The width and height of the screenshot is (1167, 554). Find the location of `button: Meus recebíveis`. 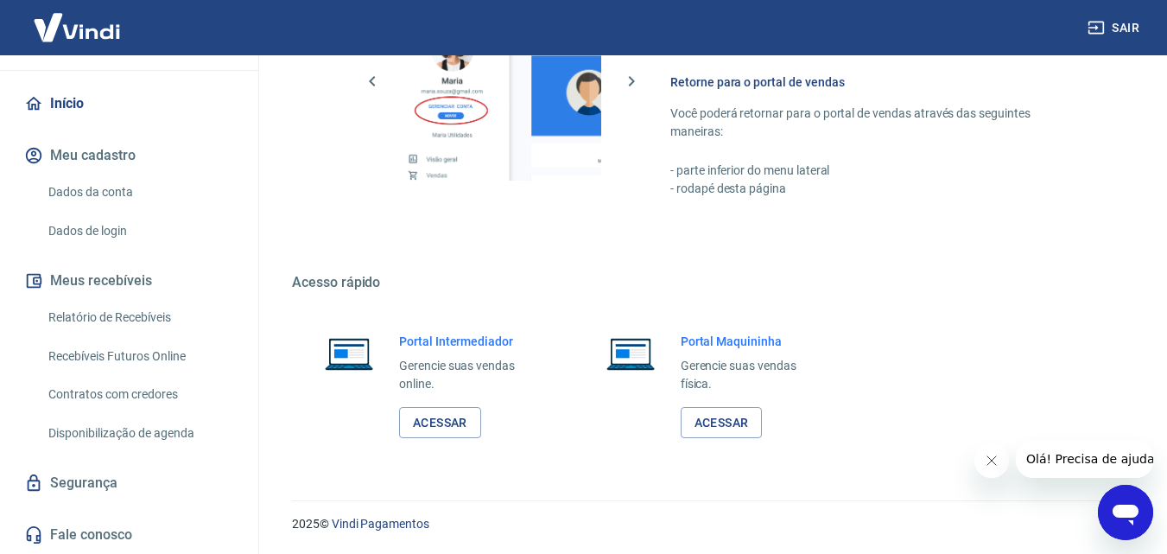

button: Meus recebíveis is located at coordinates (129, 281).